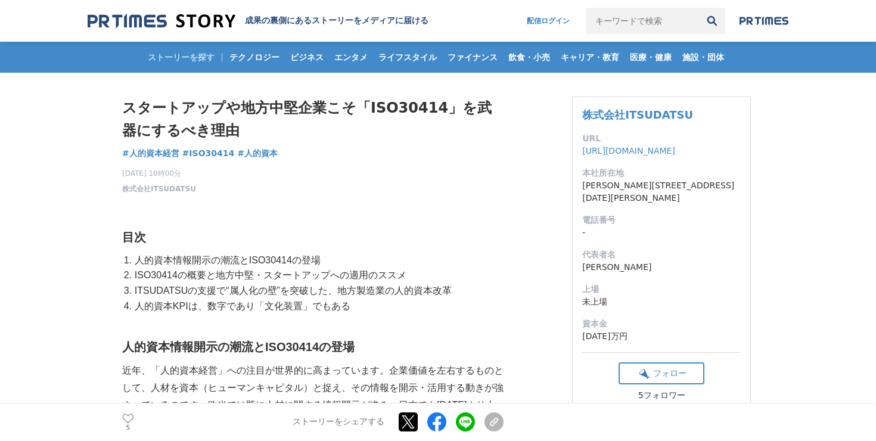  What do you see at coordinates (661, 323) in the screenshot?
I see `dt: 資本金` at bounding box center [661, 323].